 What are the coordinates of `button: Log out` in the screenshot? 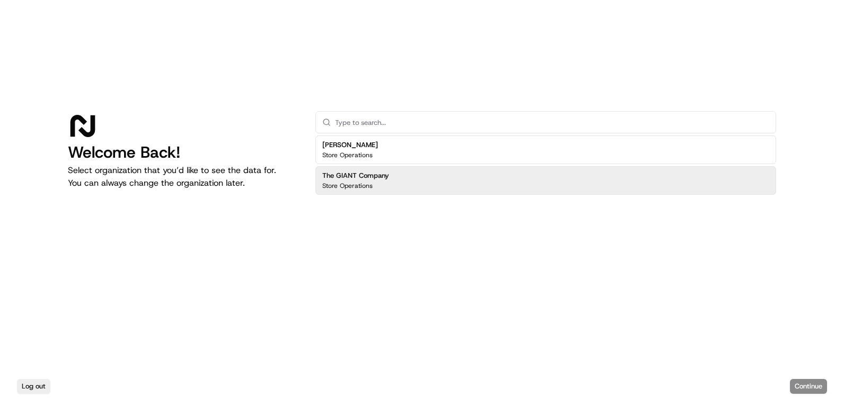 It's located at (33, 387).